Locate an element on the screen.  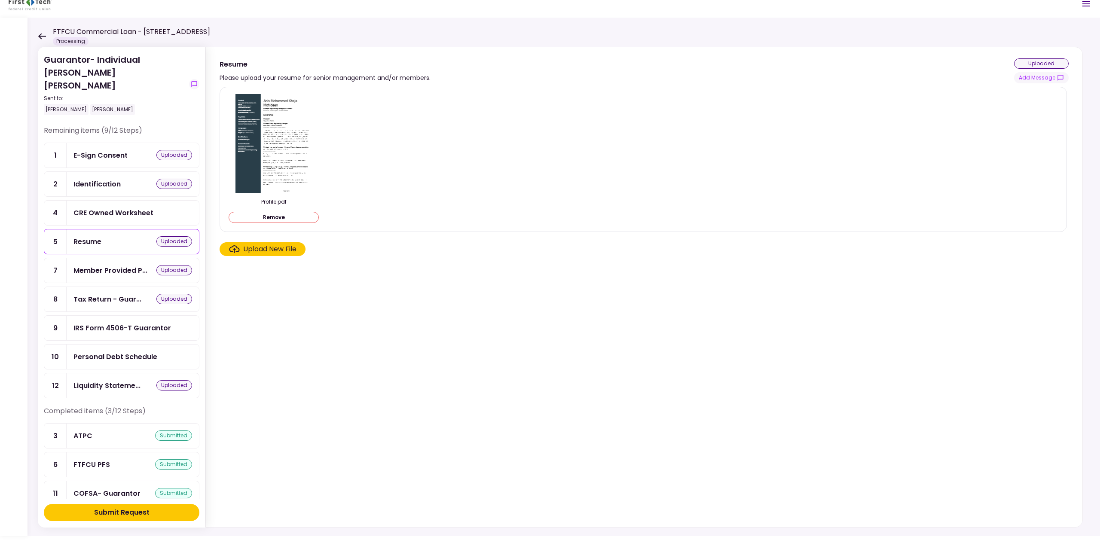
div: 12 is located at coordinates (55, 385).